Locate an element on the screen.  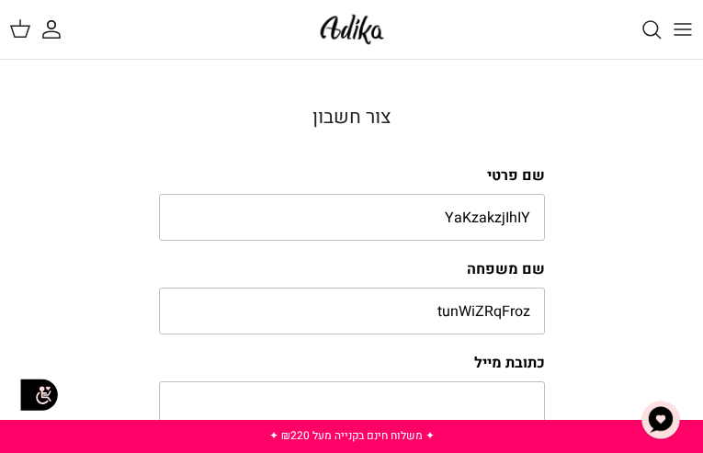
button: צ'אט is located at coordinates (660, 420).